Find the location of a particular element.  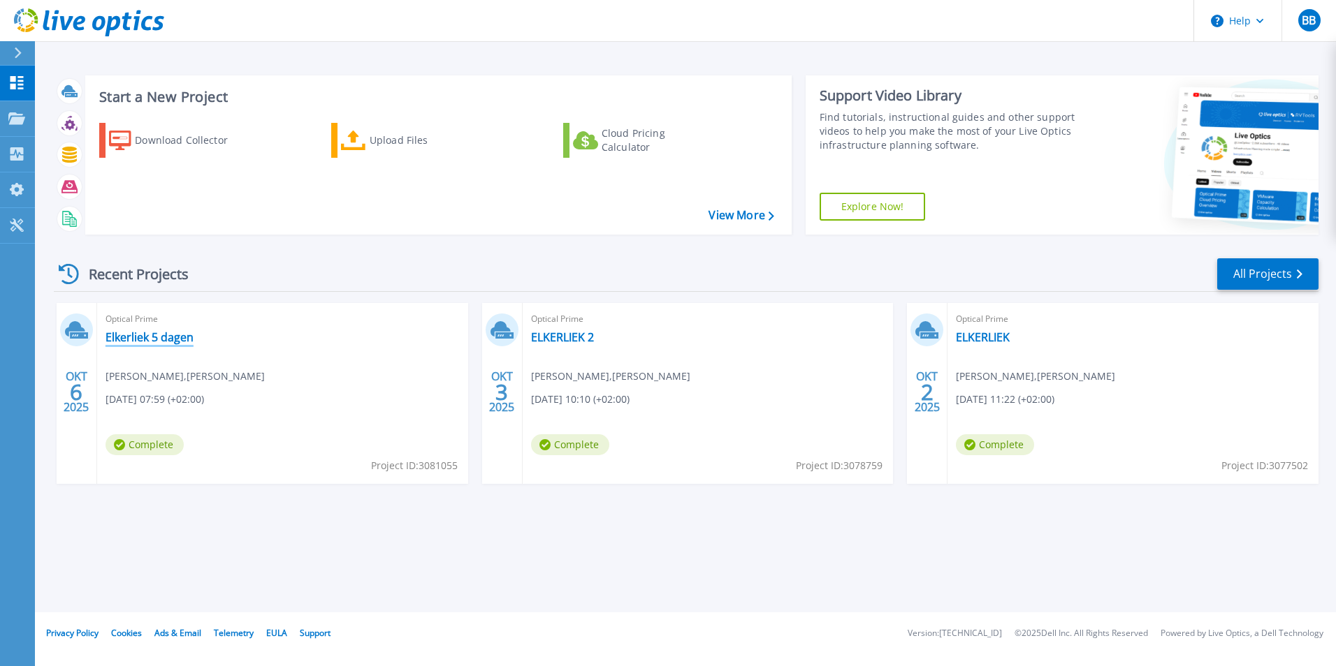

a: Cloud Pricing Calculator is located at coordinates (641, 140).